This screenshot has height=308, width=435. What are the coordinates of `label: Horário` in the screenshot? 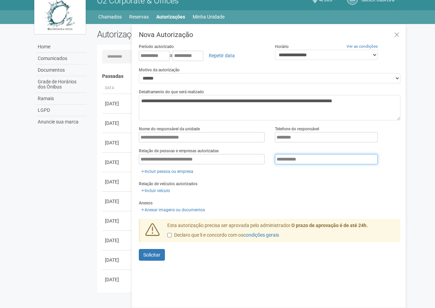 It's located at (282, 47).